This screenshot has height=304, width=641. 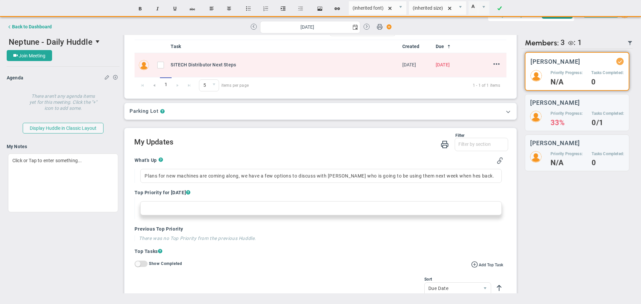 What do you see at coordinates (452, 288) in the screenshot?
I see `span: Due Date` at bounding box center [452, 288].